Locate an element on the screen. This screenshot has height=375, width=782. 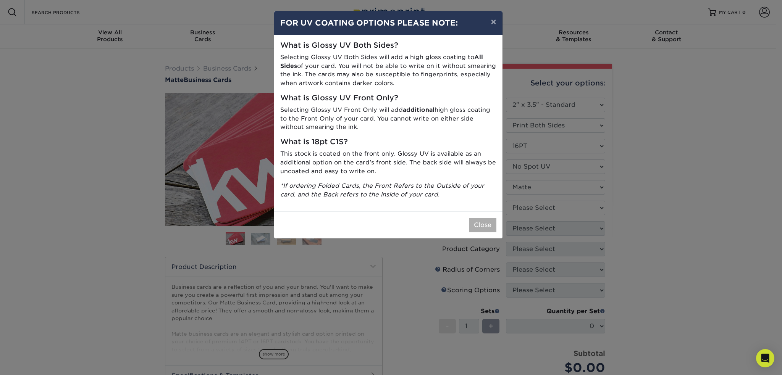
h5: What is Glossy UV Front Only? is located at coordinates (388, 98).